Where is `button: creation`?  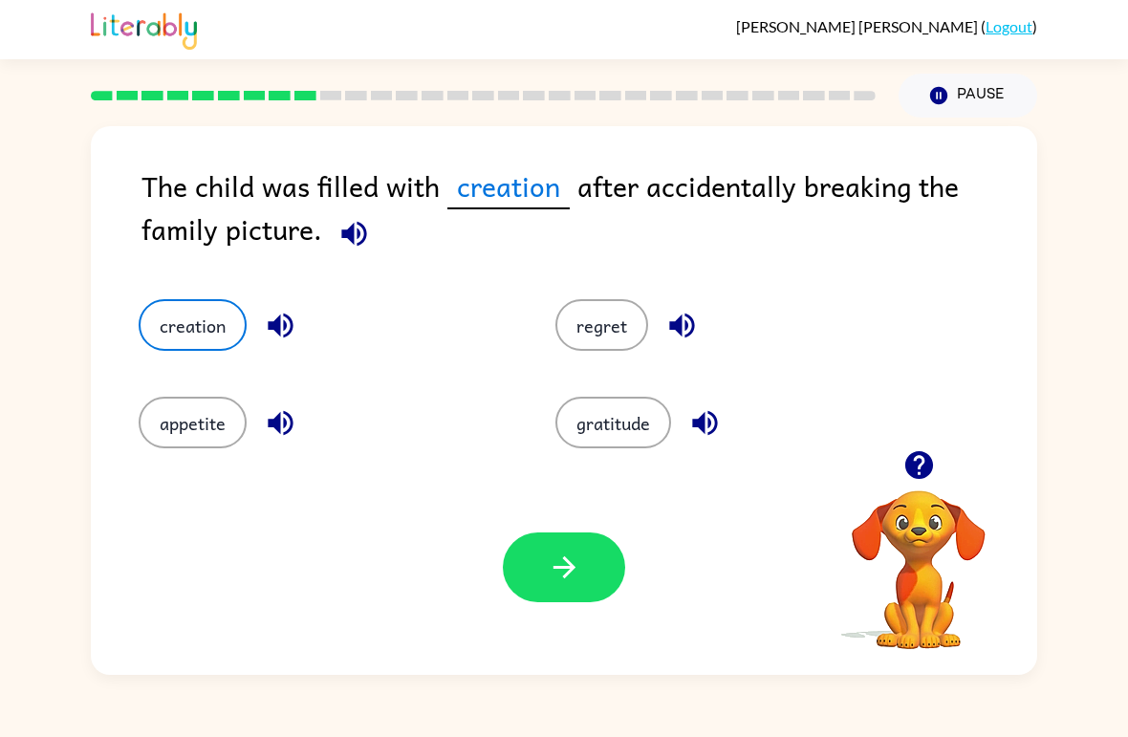
button: creation is located at coordinates (192, 325).